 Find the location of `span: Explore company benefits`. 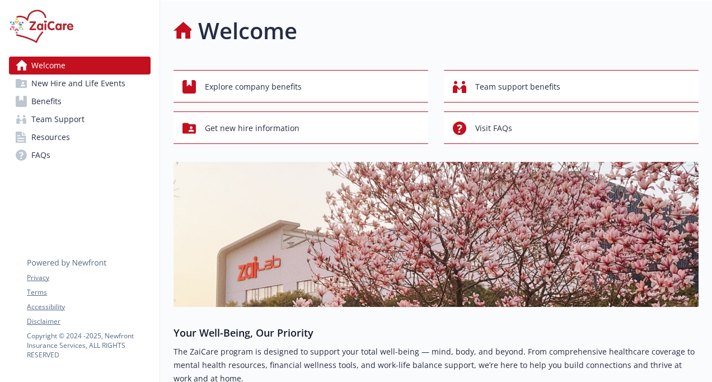

span: Explore company benefits is located at coordinates (253, 87).